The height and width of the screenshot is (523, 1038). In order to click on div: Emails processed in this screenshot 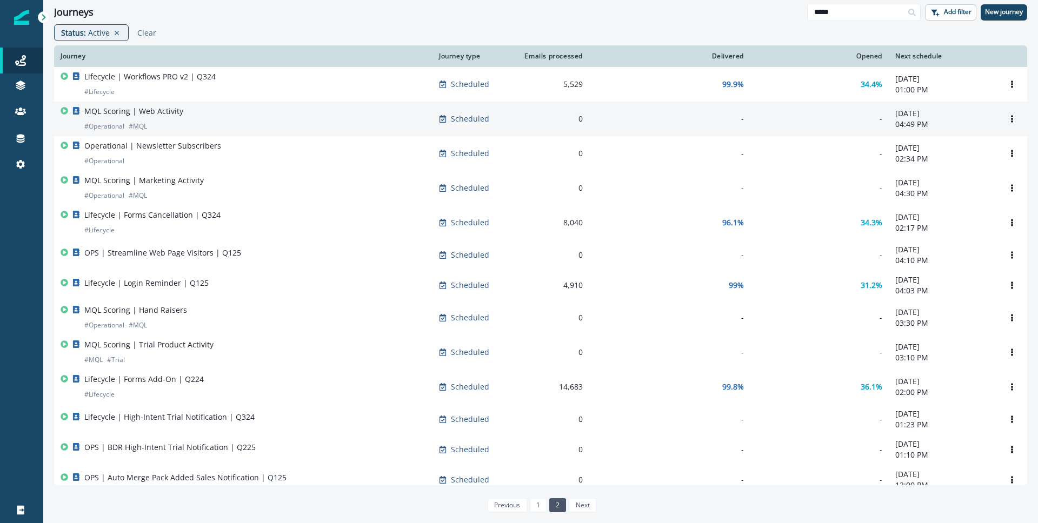, I will do `click(552, 56)`.